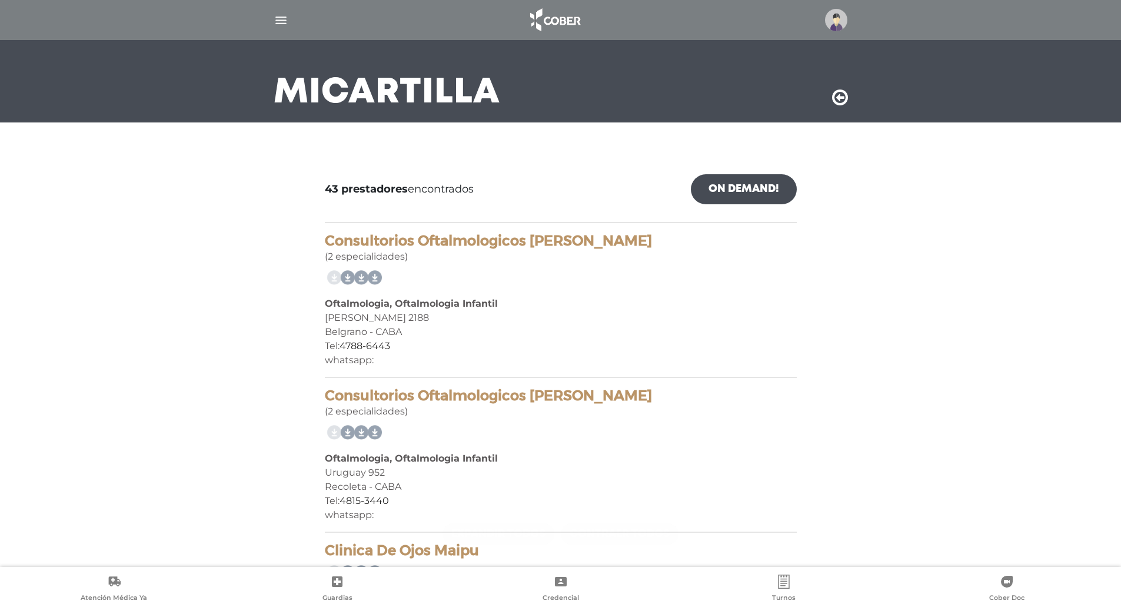 This screenshot has width=1121, height=607. What do you see at coordinates (620, 534) in the screenshot?
I see `a: Contraer todos` at bounding box center [620, 534].